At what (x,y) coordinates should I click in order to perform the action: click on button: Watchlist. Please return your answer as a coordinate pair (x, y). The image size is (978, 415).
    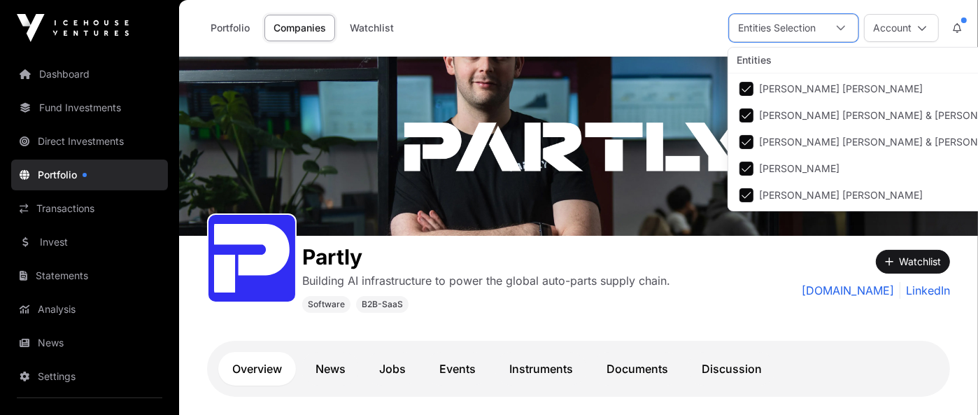
    Looking at the image, I should click on (913, 262).